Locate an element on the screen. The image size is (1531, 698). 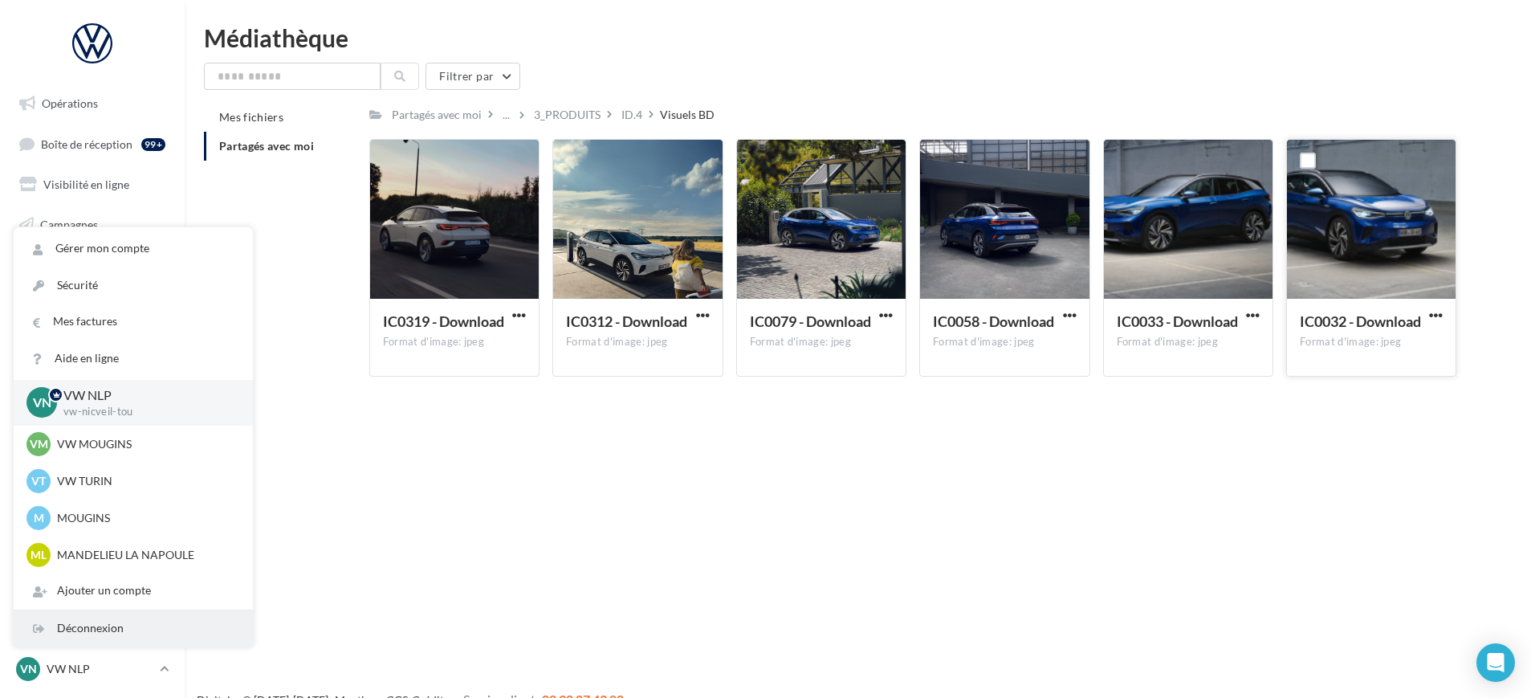
span: Visibilité en ligne is located at coordinates (86, 184).